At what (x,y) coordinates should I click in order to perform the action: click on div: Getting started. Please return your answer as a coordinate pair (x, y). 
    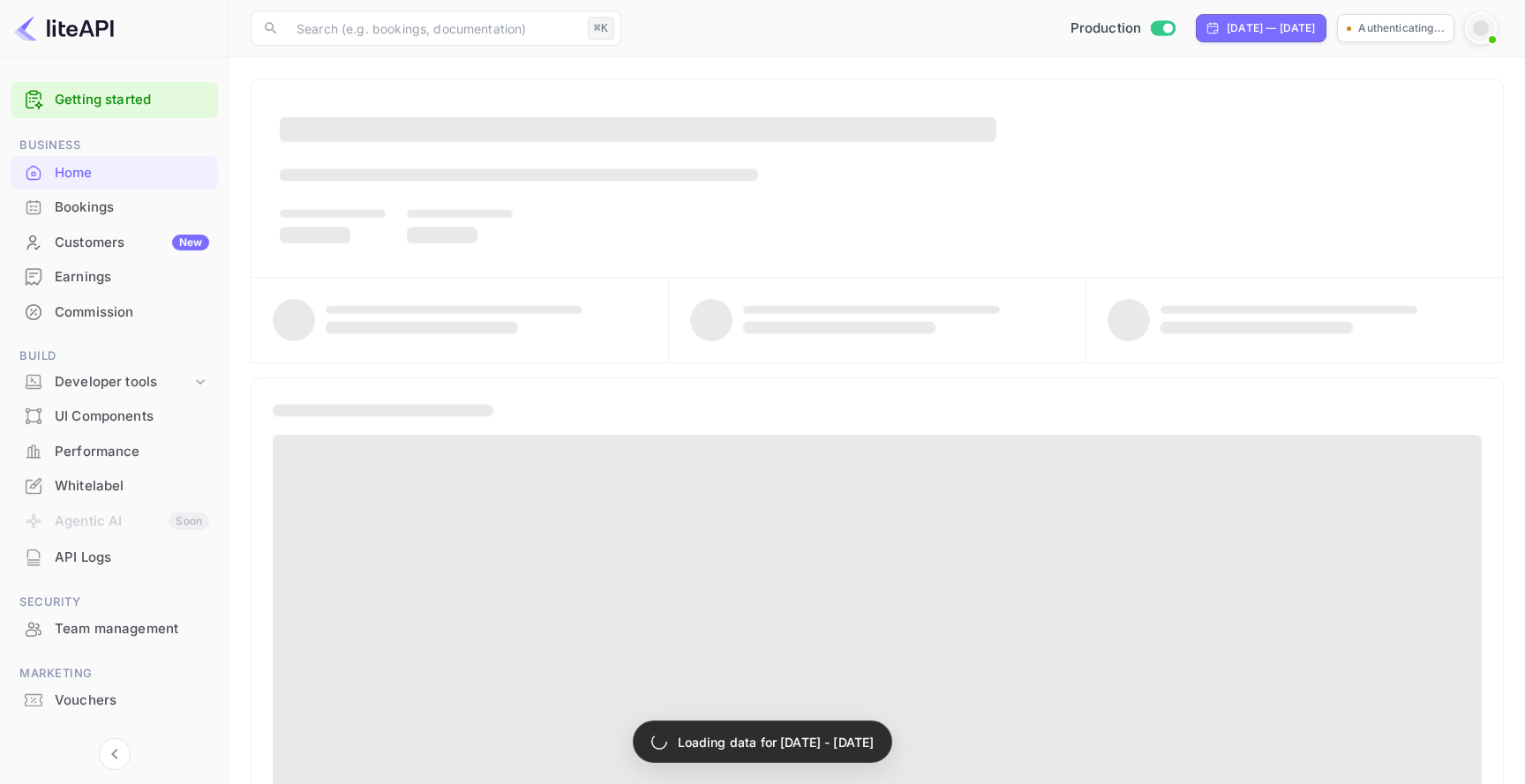
    Looking at the image, I should click on (114, 100).